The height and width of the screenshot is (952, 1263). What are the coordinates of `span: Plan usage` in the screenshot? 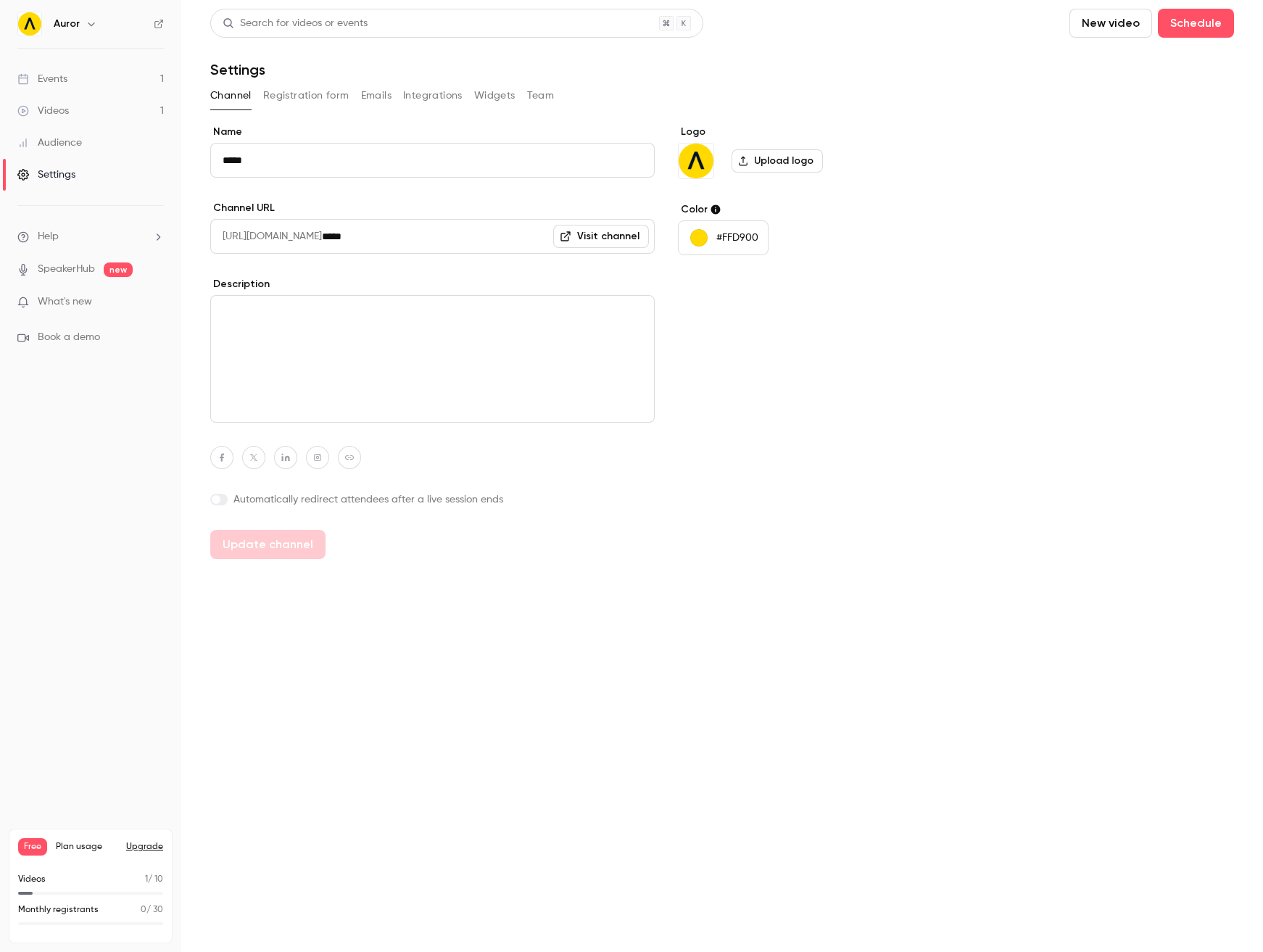 It's located at (87, 846).